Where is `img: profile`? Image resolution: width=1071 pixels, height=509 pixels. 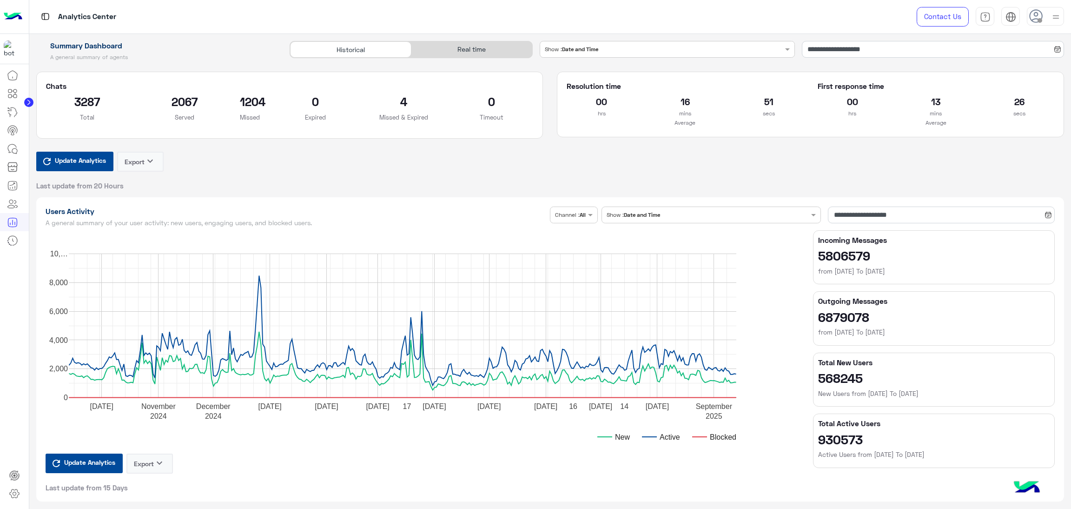 img: profile is located at coordinates (1056, 17).